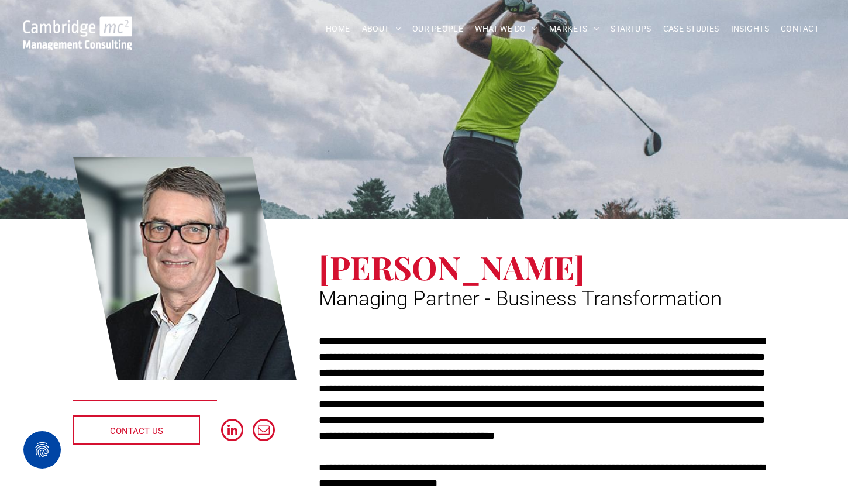 This screenshot has width=848, height=492. Describe the element at coordinates (691, 29) in the screenshot. I see `a: CASE STUDIES` at that location.